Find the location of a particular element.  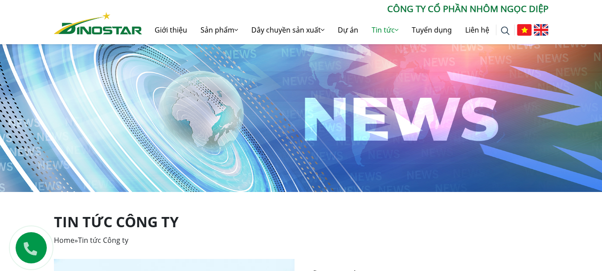

img: English is located at coordinates (541, 30).